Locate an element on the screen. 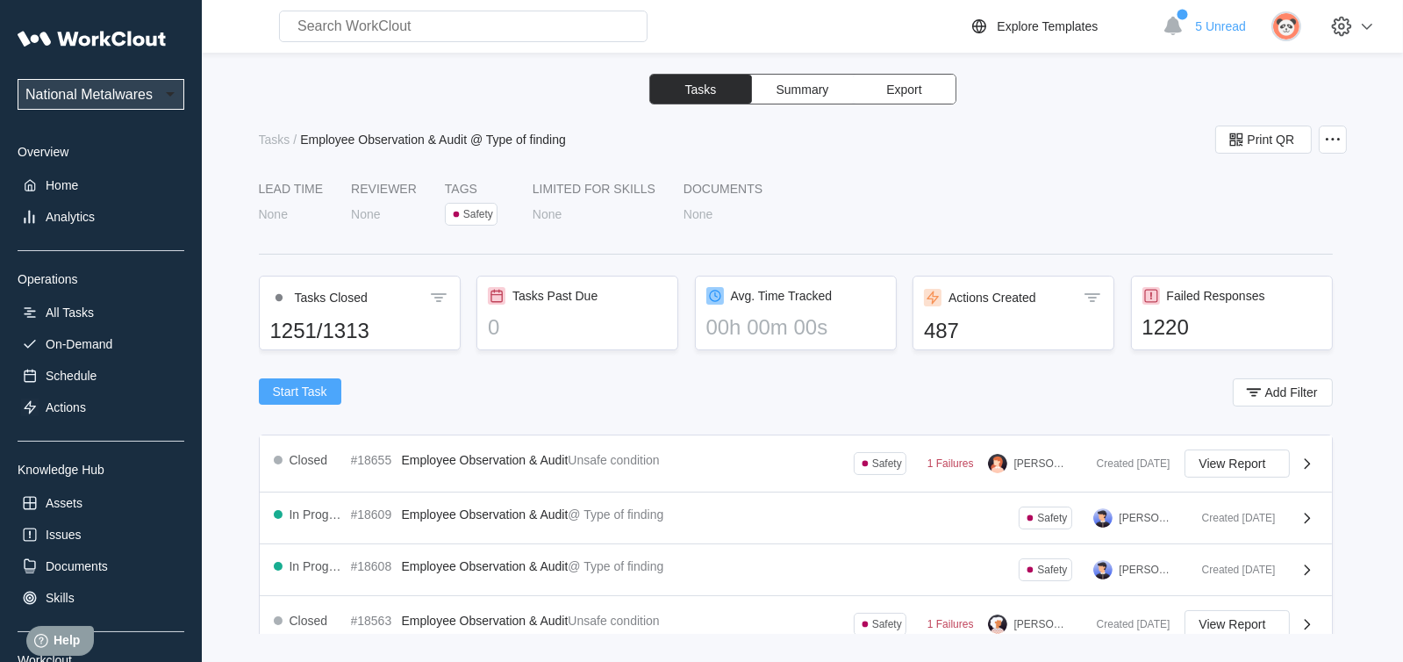 Image resolution: width=1403 pixels, height=662 pixels. div: Explore Templates is located at coordinates (1047, 26).